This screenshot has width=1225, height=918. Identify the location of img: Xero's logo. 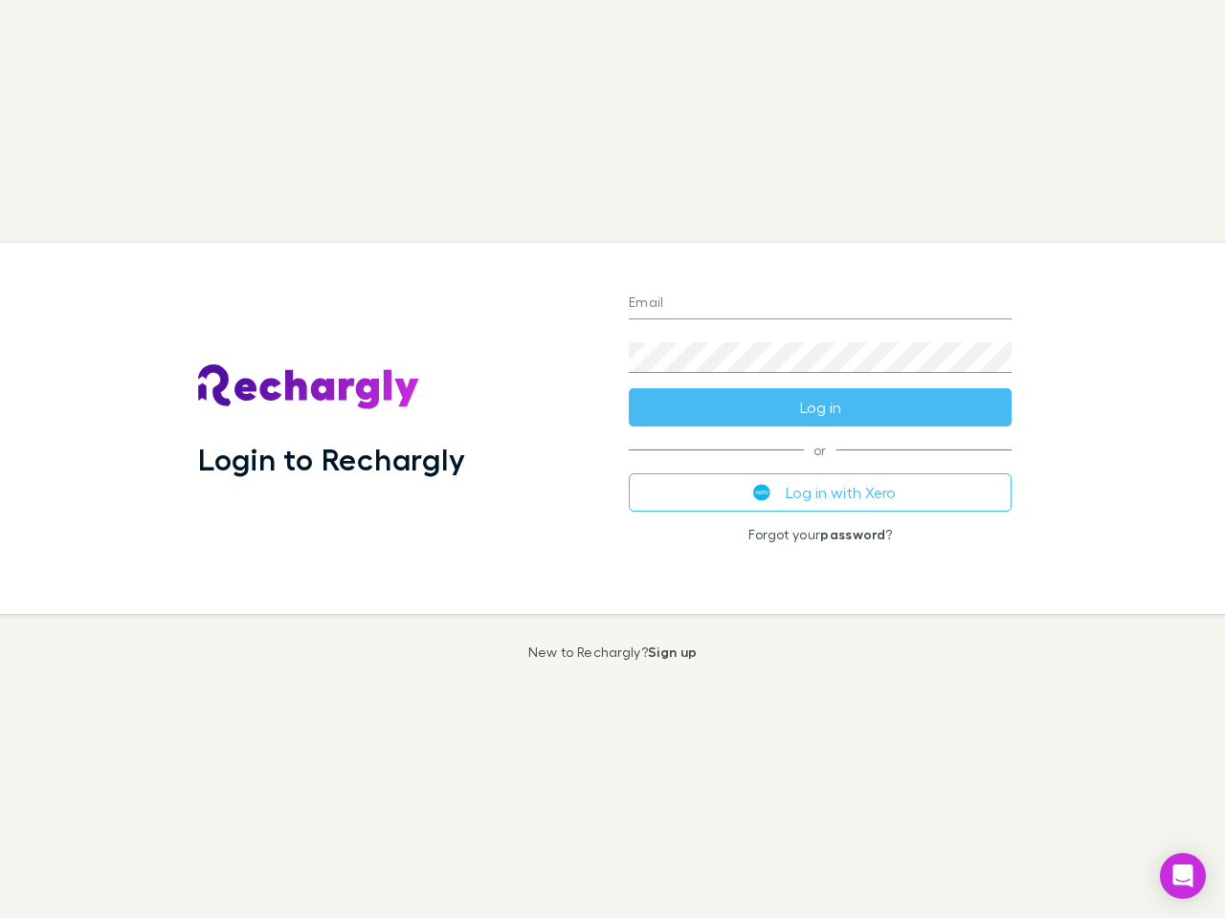
(762, 493).